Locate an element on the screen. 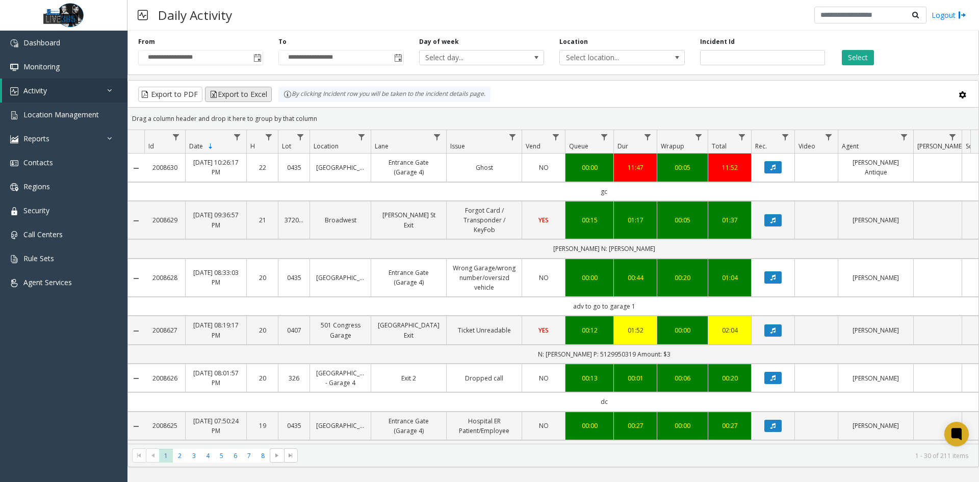  span: Page 3 is located at coordinates (194, 456).